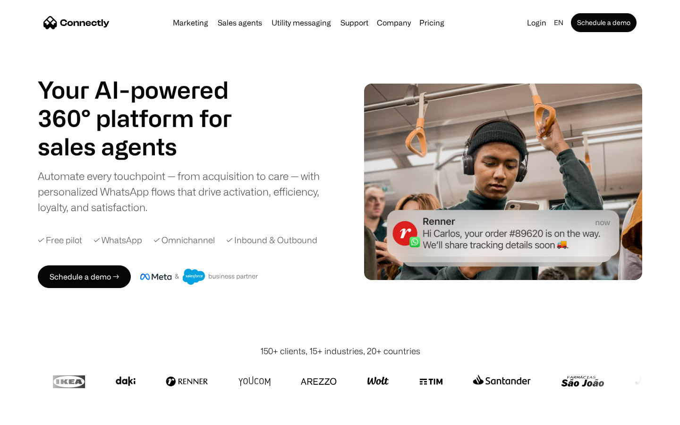  Describe the element at coordinates (603, 23) in the screenshot. I see `a: Schedule a demo` at that location.